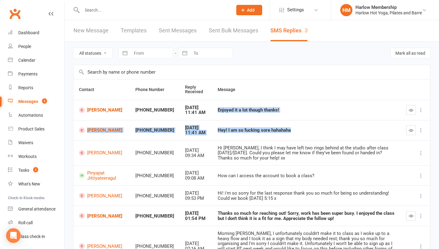  Describe the element at coordinates (306, 110) in the screenshot. I see `div: Enjoyed it a lot though thanks!` at that location.